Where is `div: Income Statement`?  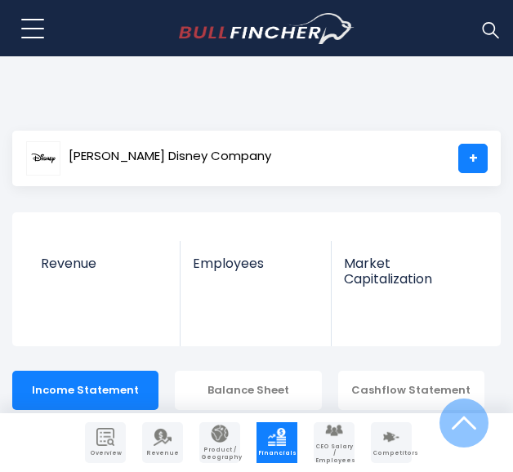
div: Income Statement is located at coordinates (85, 391).